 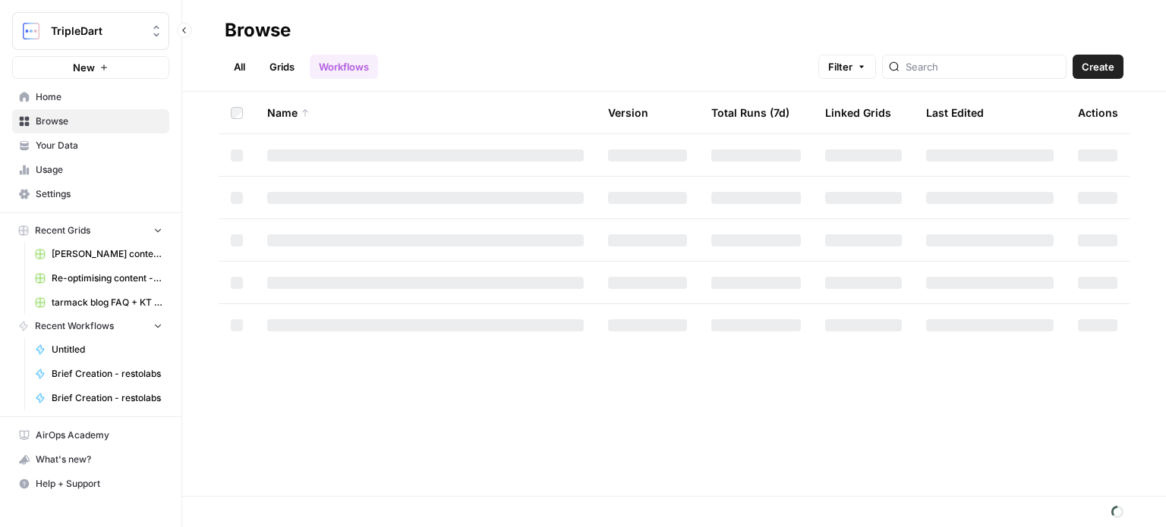 I want to click on a: tarmack blog FAQ + KT workflow Grid (6), so click(x=99, y=303).